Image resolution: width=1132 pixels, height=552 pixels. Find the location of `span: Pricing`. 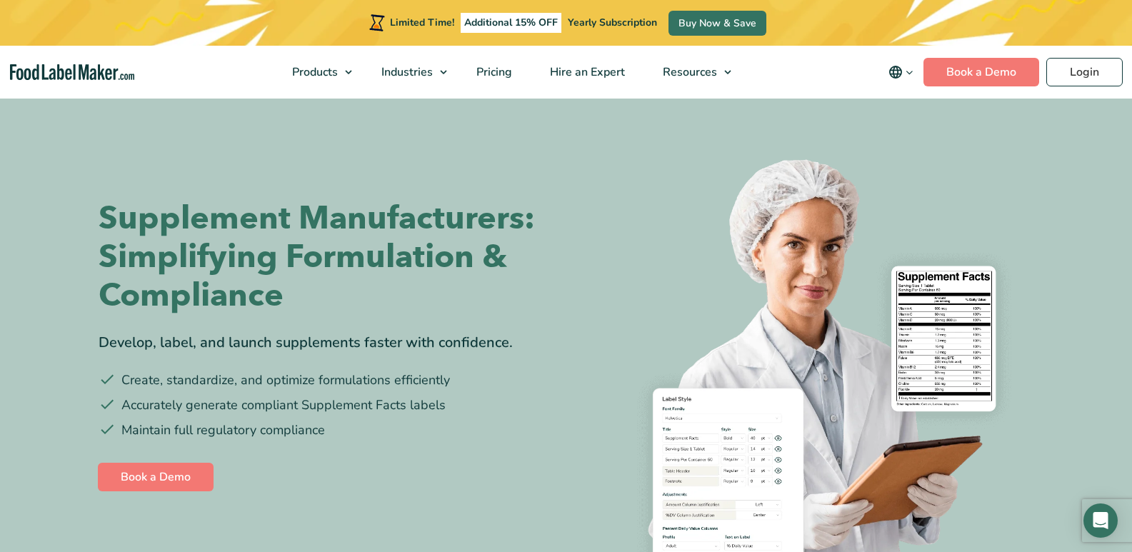

span: Pricing is located at coordinates (493, 72).